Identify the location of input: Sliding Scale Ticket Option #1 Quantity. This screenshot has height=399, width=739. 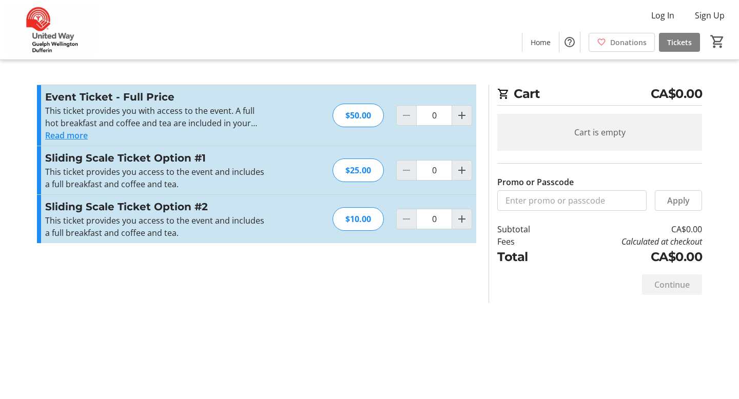
(434, 170).